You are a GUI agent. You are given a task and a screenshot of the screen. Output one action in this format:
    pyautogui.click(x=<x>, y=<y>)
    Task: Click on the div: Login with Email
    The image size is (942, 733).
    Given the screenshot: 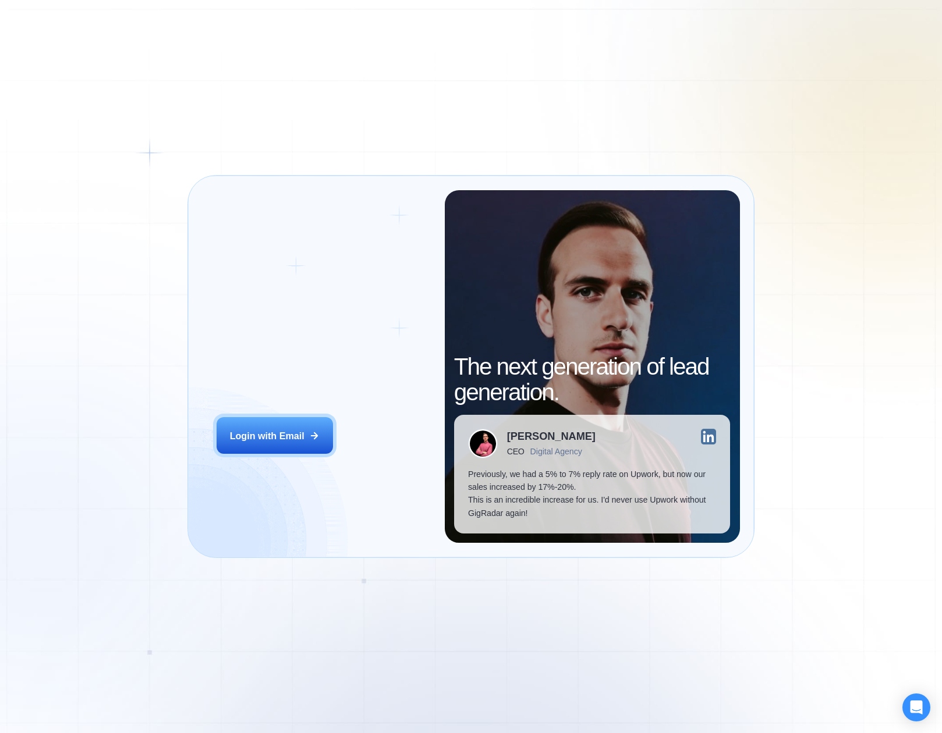 What is the action you would take?
    pyautogui.click(x=267, y=436)
    